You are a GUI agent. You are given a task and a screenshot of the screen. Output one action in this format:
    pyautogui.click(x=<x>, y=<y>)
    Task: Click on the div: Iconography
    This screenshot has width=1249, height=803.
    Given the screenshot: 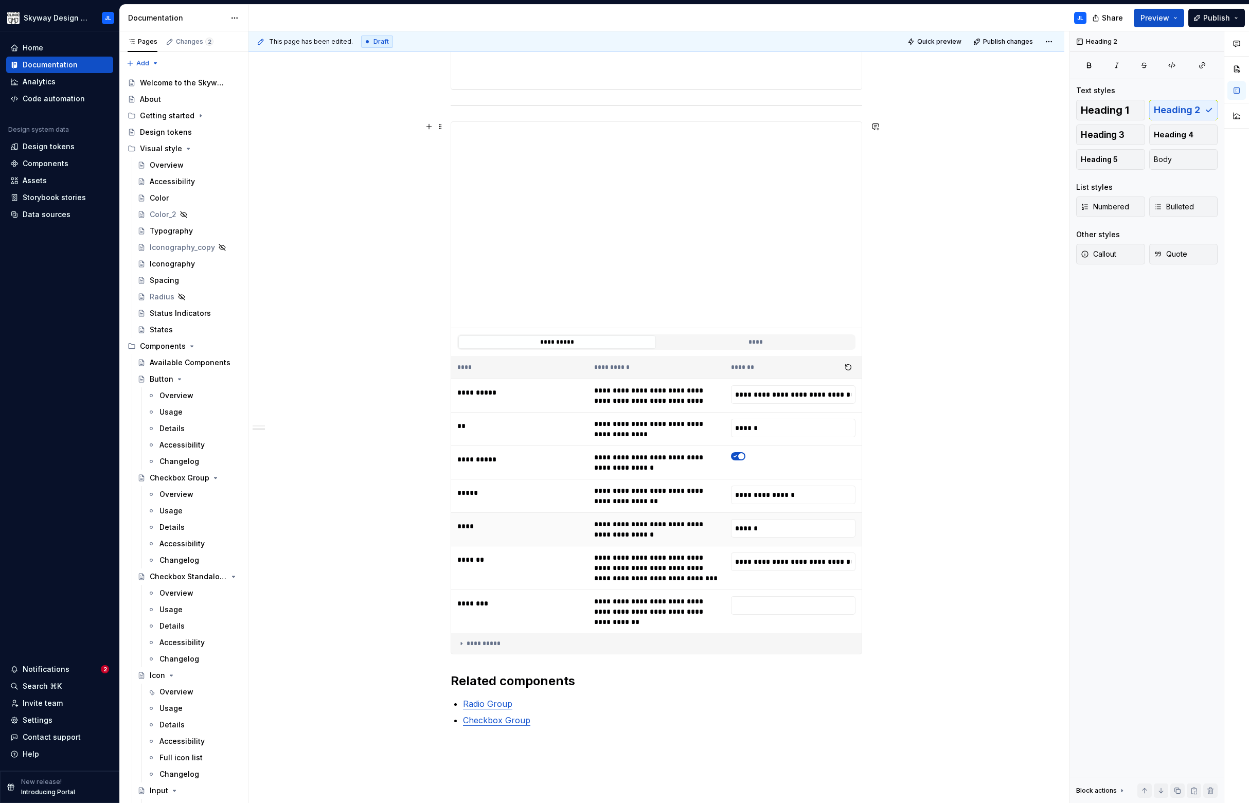 What is the action you would take?
    pyautogui.click(x=172, y=264)
    